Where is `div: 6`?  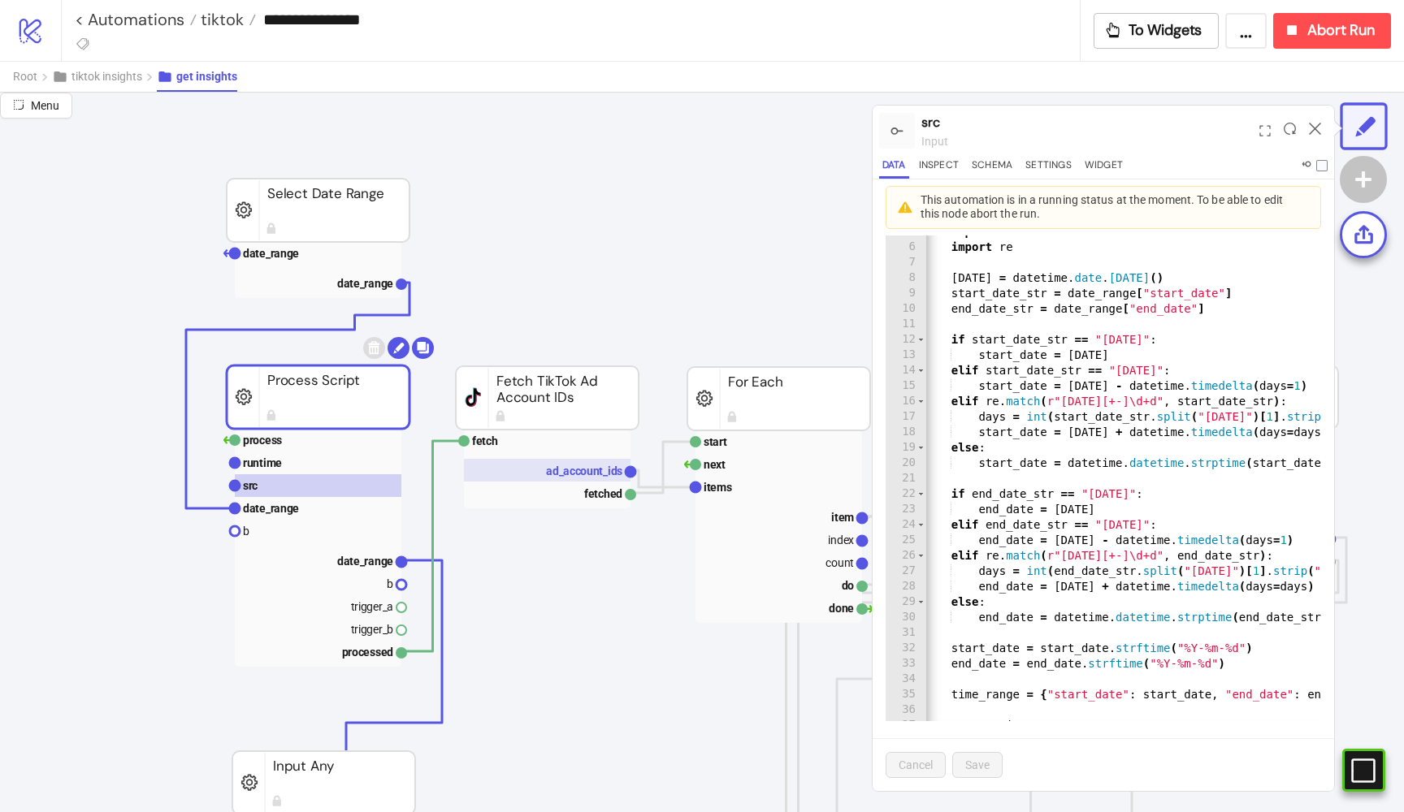 div: 6 is located at coordinates (906, 247).